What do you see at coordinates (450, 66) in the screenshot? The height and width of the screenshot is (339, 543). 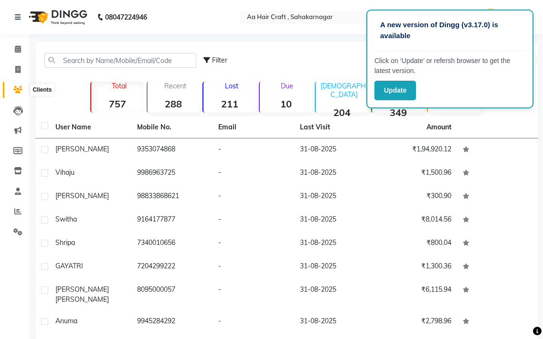 I see `p: Click on ‘Update’ or refersh browser to get the latest version.` at bounding box center [450, 66].